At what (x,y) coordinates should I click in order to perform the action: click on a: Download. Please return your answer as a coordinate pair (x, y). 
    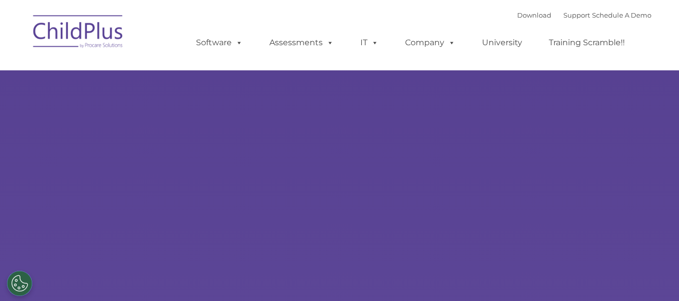
    Looking at the image, I should click on (535, 15).